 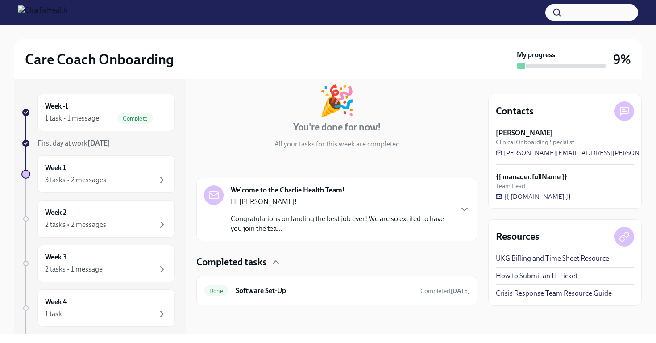 What do you see at coordinates (532, 177) in the screenshot?
I see `strong: {{ manager.fullName }}` at bounding box center [532, 177].